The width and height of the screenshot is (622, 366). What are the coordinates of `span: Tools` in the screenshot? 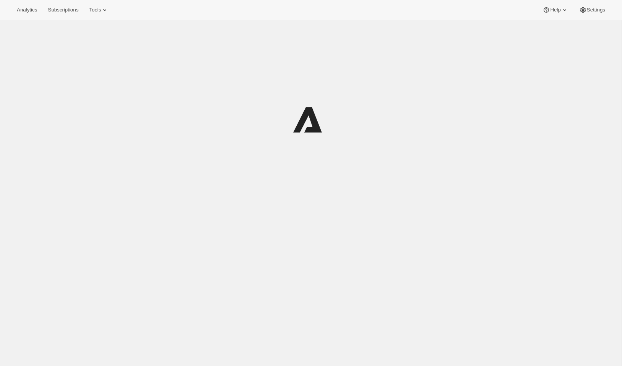 It's located at (95, 10).